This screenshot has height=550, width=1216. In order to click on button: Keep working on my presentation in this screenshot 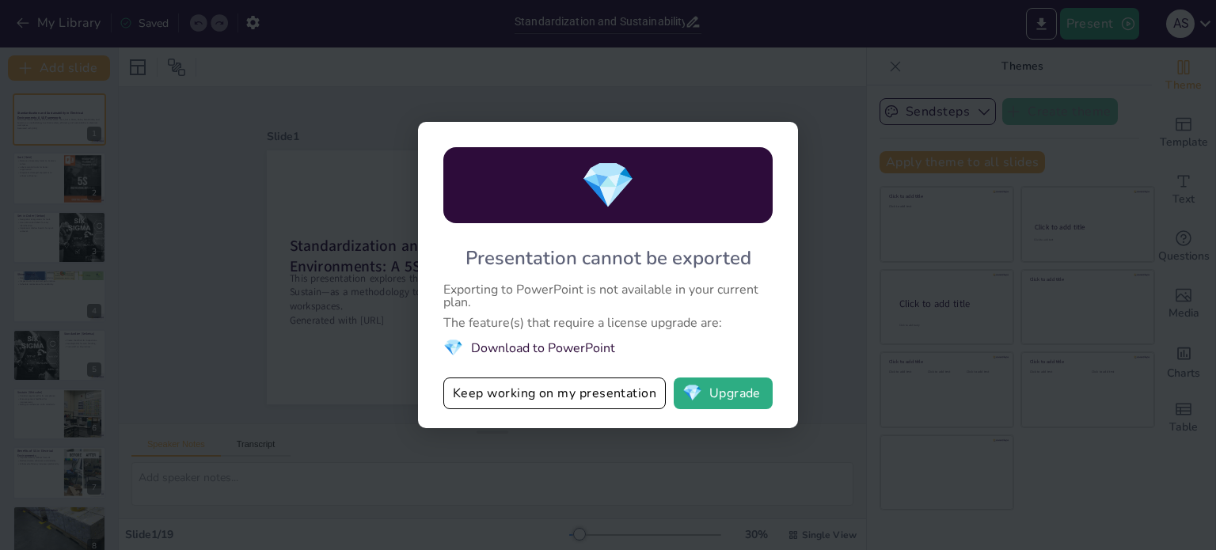, I will do `click(554, 393)`.